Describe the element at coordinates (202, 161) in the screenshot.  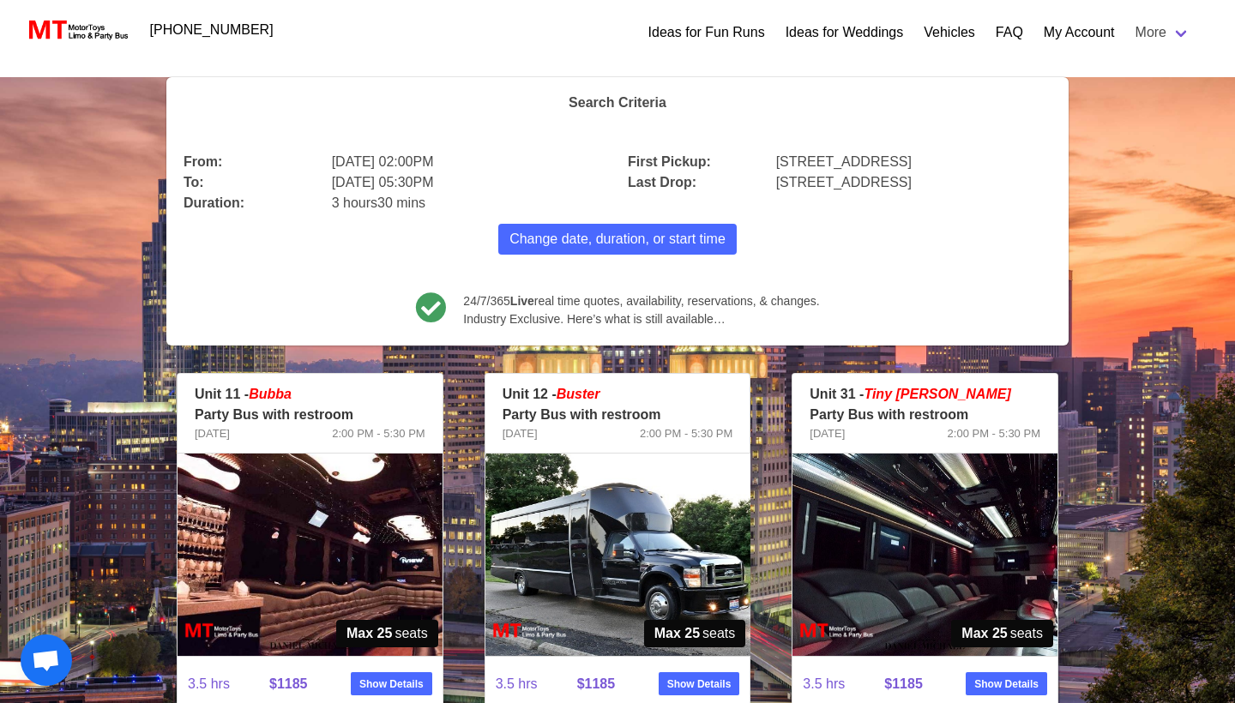
I see `b: From:` at that location.